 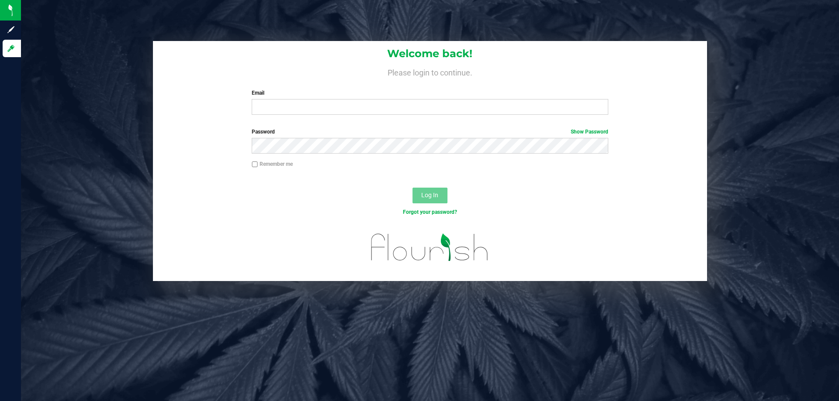 I want to click on span: Log In, so click(x=429, y=195).